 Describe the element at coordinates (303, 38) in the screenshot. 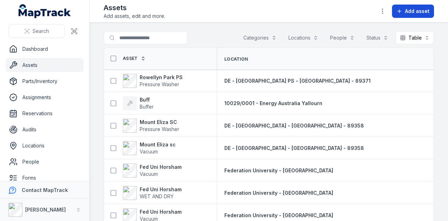

I see `button: Locations` at that location.